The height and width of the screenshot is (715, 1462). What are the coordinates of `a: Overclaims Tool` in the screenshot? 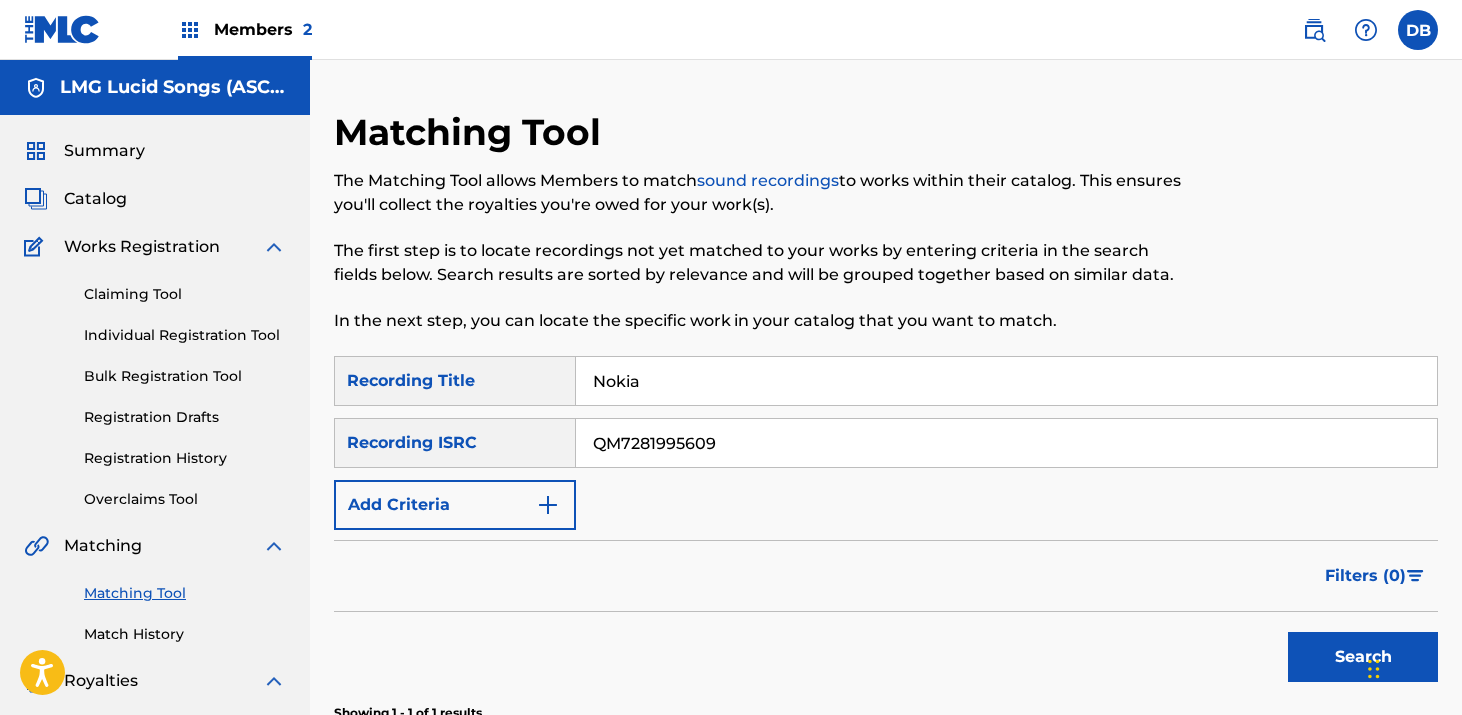 It's located at (185, 499).